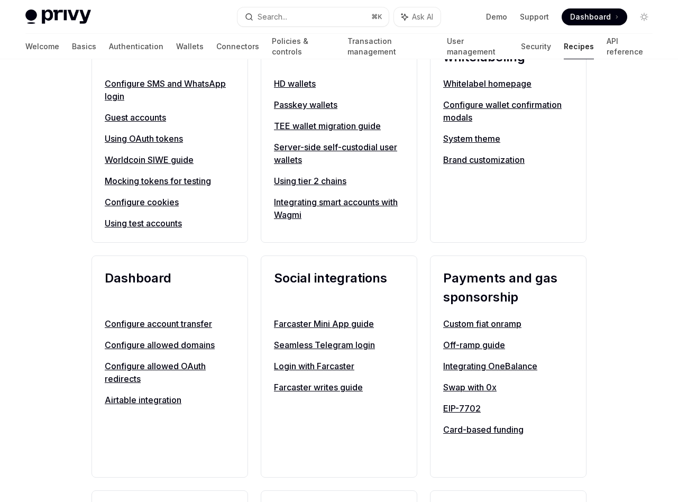 Image resolution: width=678 pixels, height=502 pixels. Describe the element at coordinates (339, 153) in the screenshot. I see `a: Server-side self-custodial user wallets` at that location.